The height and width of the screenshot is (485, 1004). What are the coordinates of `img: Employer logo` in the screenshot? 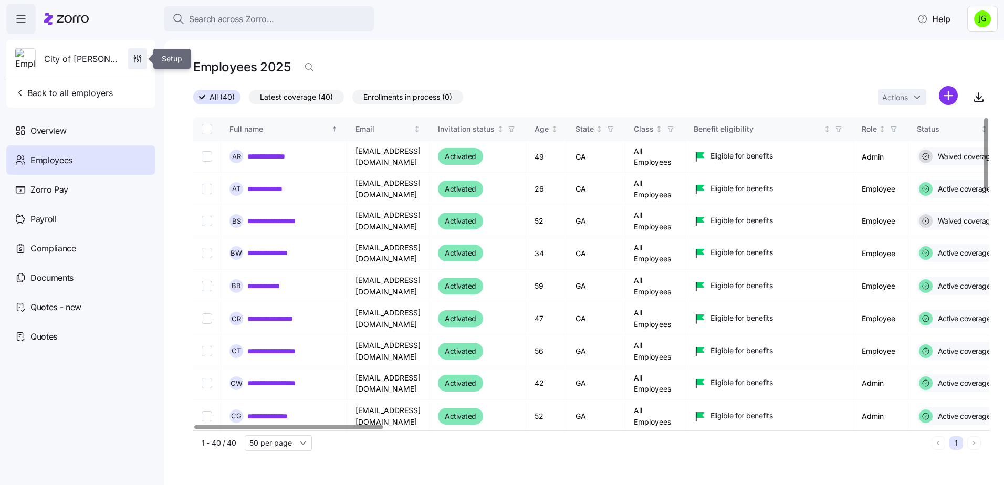 It's located at (25, 59).